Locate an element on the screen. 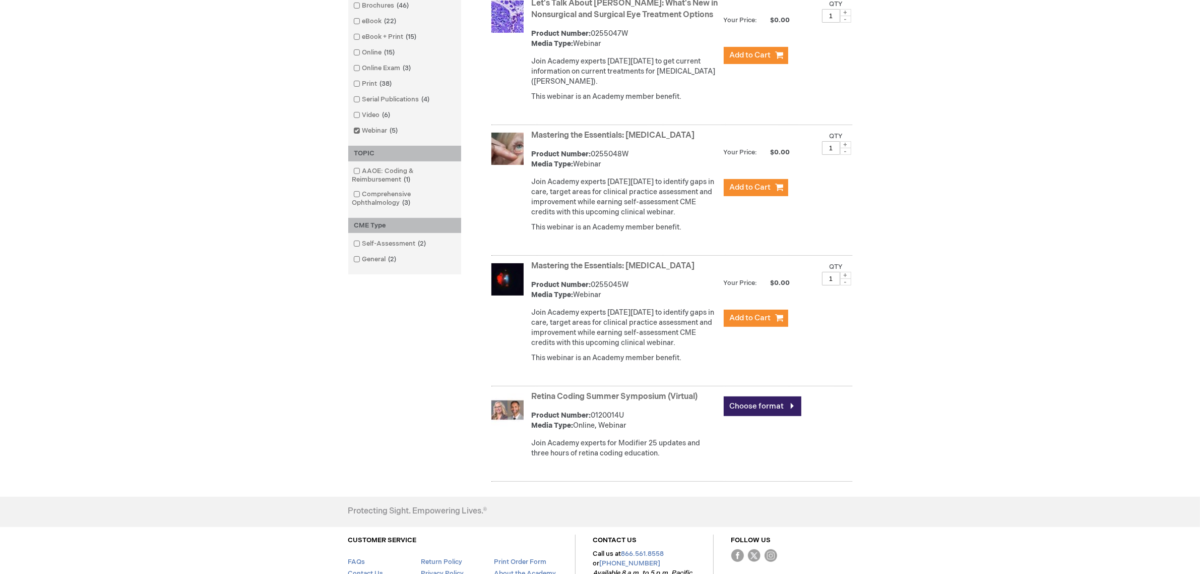 The height and width of the screenshot is (574, 1200). a: FAQs is located at coordinates (357, 562).